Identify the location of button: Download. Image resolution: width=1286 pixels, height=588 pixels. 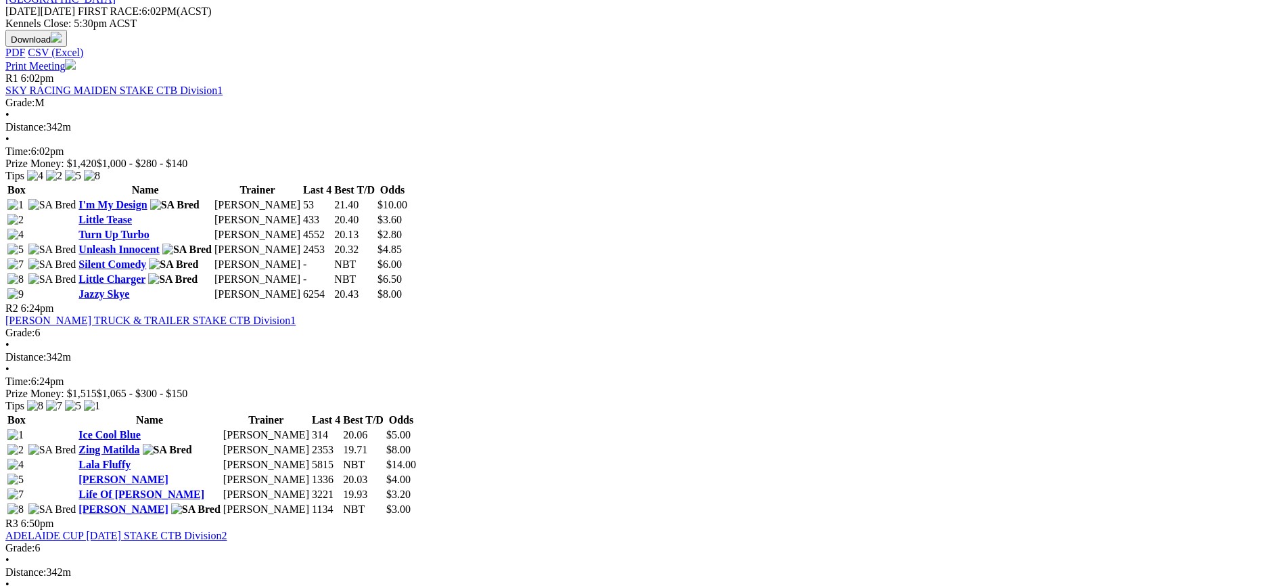
(36, 38).